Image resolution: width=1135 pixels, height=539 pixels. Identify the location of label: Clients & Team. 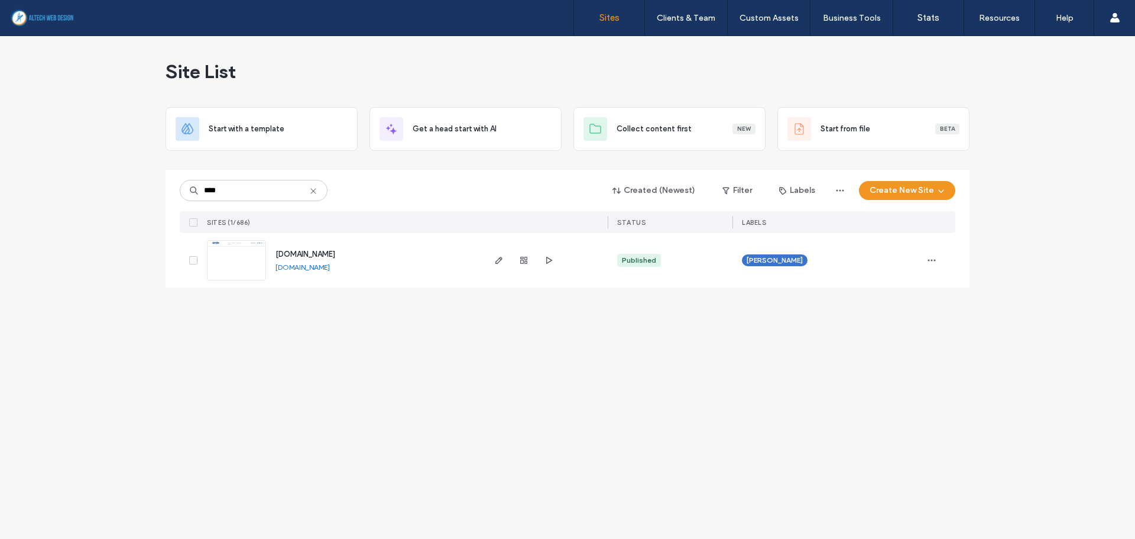
(686, 18).